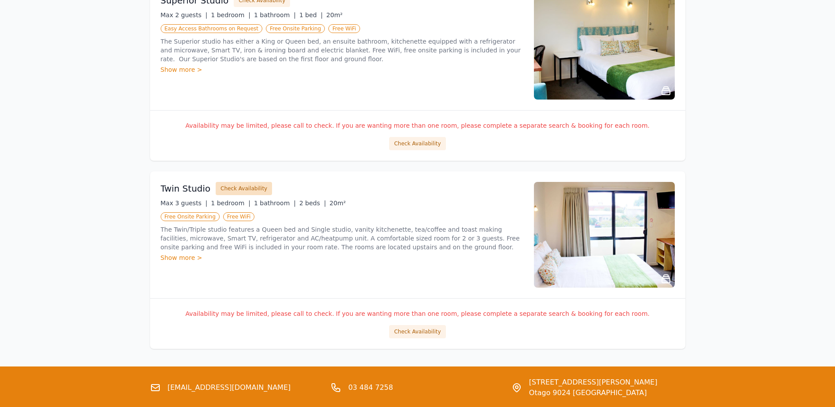 This screenshot has width=835, height=407. I want to click on span: Easy Access Bathrooms on Request, so click(212, 29).